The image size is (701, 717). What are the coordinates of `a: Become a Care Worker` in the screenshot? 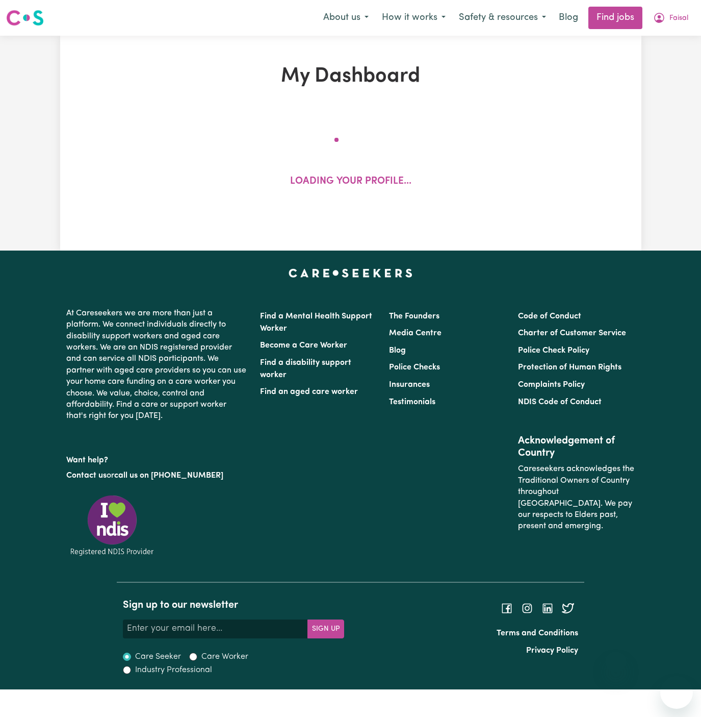 It's located at (303, 345).